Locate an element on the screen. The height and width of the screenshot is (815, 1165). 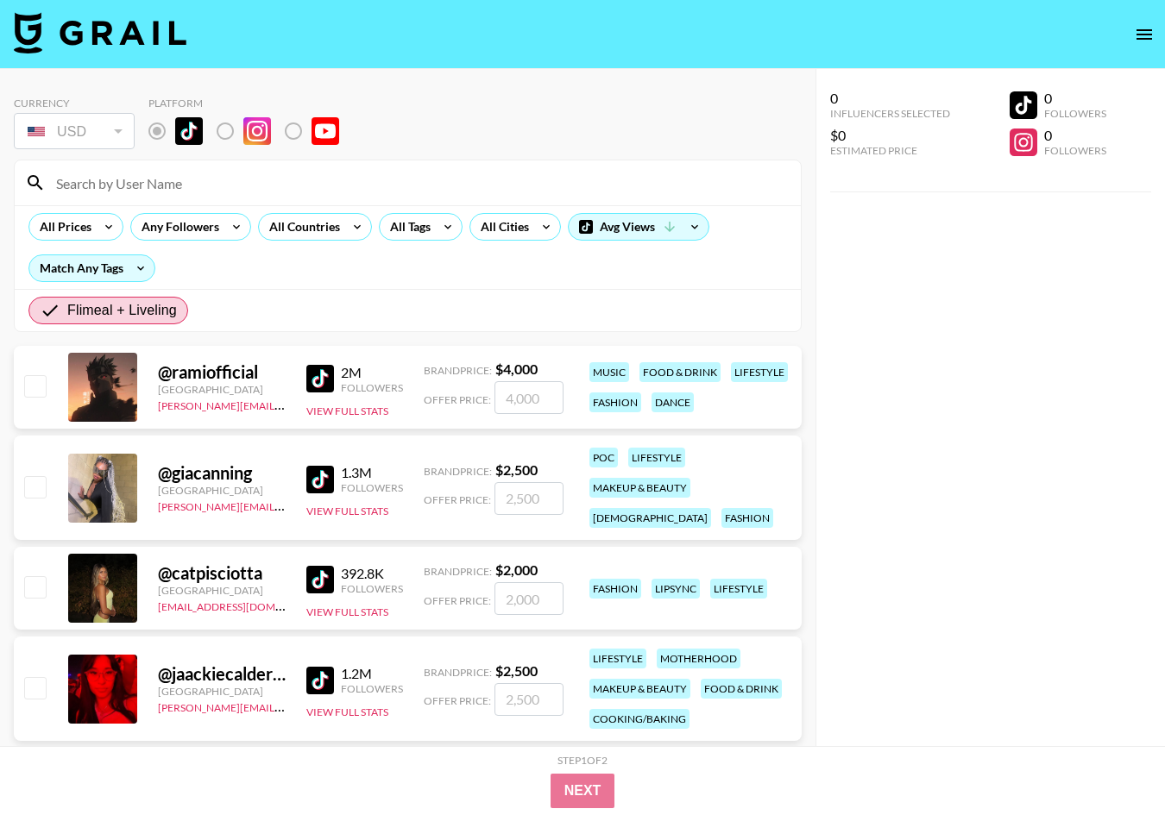
div: All Cities is located at coordinates (501, 227).